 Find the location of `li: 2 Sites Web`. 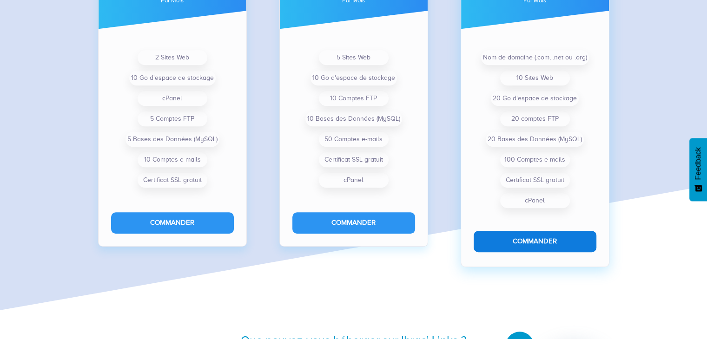

li: 2 Sites Web is located at coordinates (173, 58).